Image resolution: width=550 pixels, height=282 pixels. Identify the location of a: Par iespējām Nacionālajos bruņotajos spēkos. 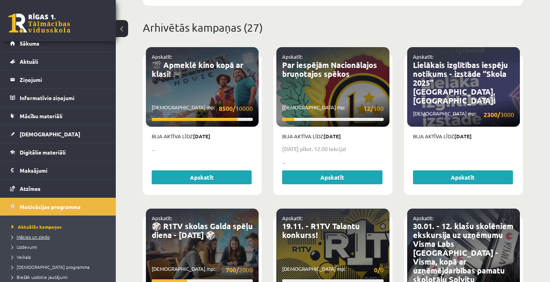
(330, 69).